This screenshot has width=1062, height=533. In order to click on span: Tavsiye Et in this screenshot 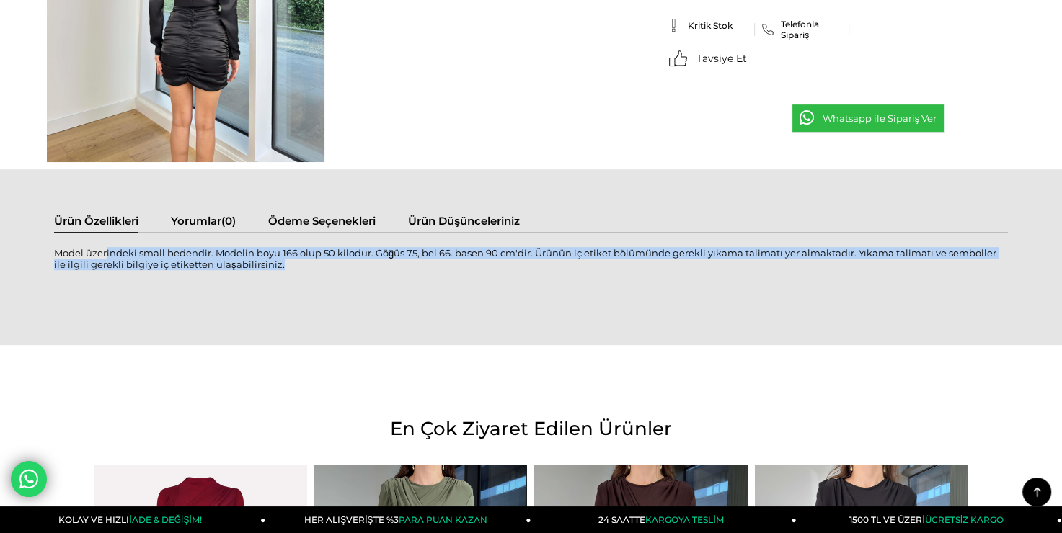, I will do `click(721, 58)`.